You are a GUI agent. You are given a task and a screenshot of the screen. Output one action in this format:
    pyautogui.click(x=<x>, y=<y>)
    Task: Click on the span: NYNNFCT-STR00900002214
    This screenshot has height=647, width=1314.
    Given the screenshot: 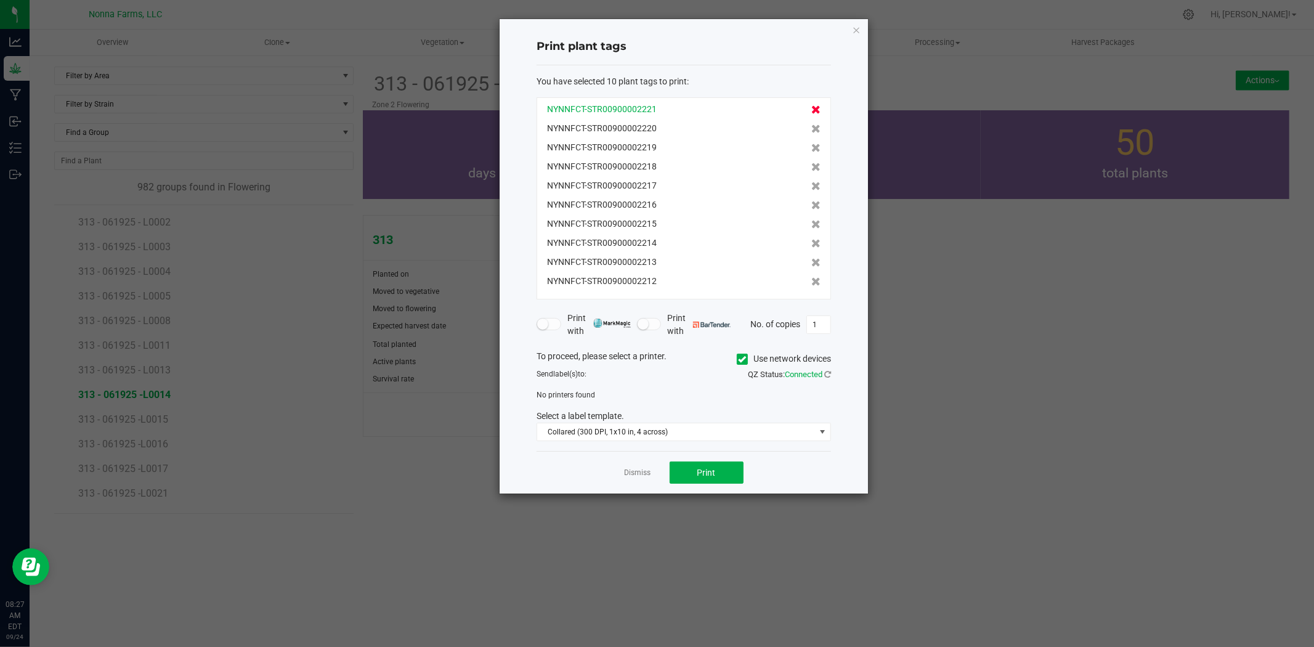 What is the action you would take?
    pyautogui.click(x=602, y=243)
    